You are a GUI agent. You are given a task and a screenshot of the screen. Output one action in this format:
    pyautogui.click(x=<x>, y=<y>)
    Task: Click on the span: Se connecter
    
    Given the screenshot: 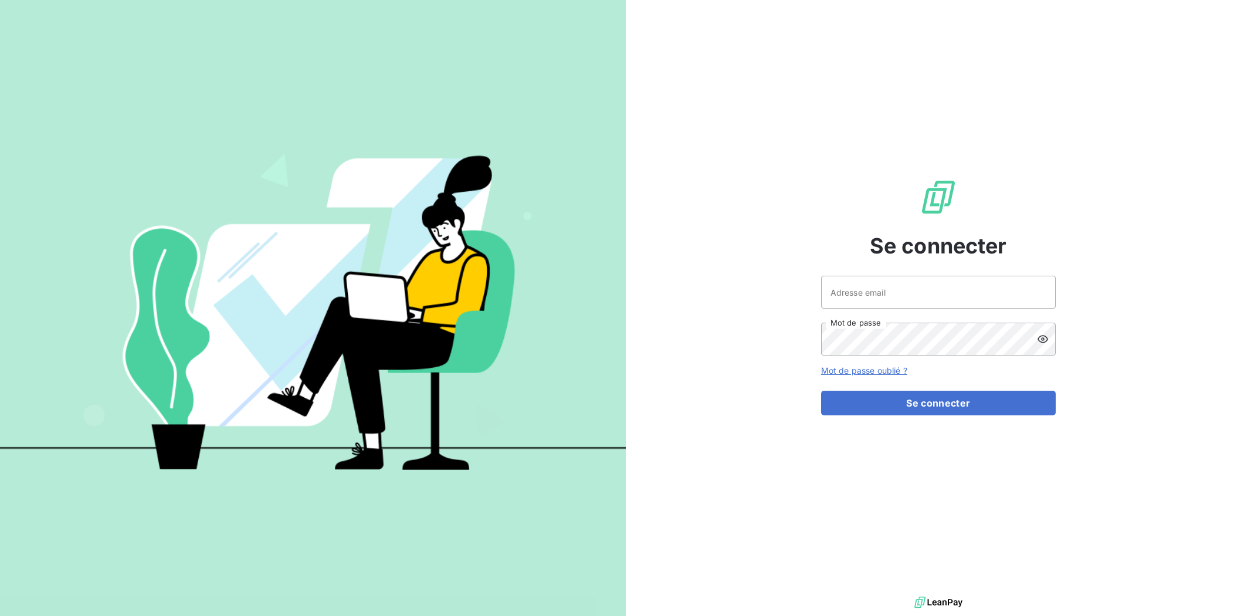 What is the action you would take?
    pyautogui.click(x=938, y=246)
    